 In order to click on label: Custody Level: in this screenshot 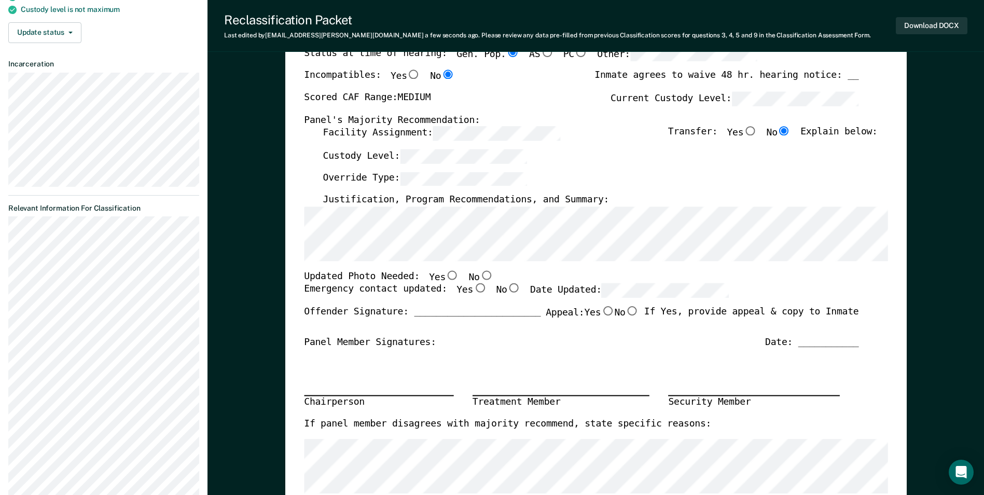, I will do `click(425, 156)`.